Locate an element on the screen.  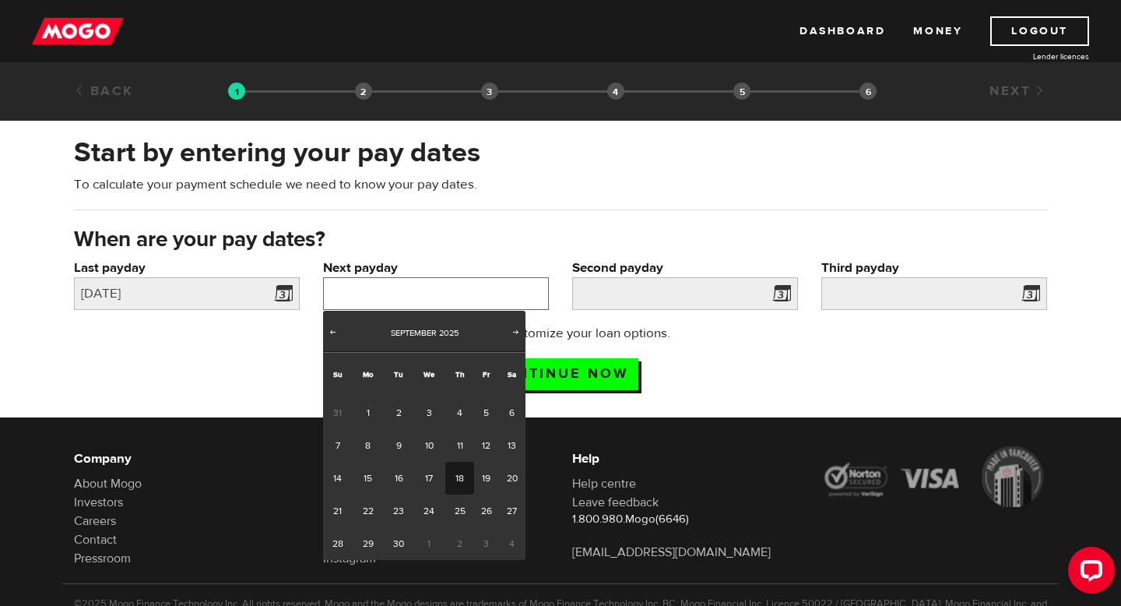
a: 12 is located at coordinates (486, 445).